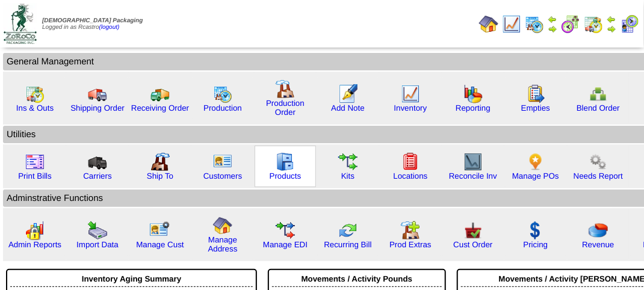  Describe the element at coordinates (348, 94) in the screenshot. I see `img: orders.gif` at that location.